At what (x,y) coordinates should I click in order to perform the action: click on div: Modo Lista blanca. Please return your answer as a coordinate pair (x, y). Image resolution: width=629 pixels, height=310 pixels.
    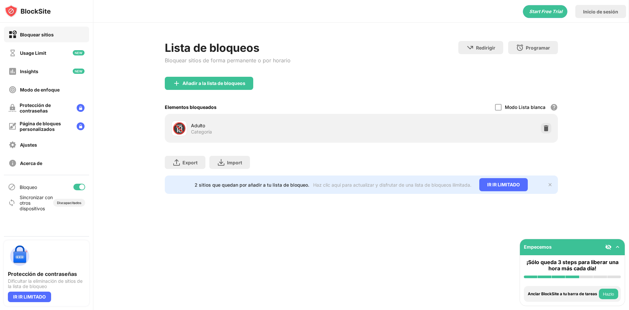
    Looking at the image, I should click on (525, 107).